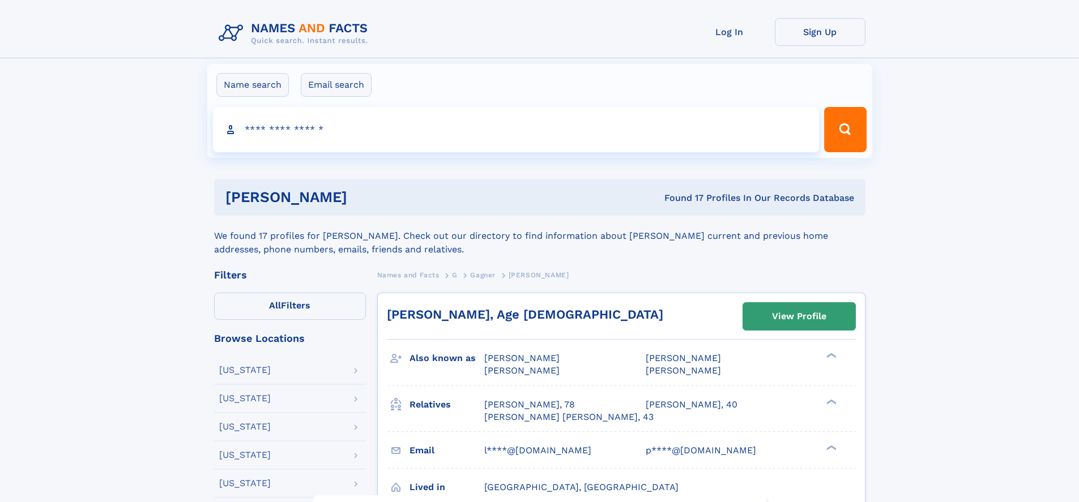 This screenshot has height=502, width=1079. Describe the element at coordinates (447, 405) in the screenshot. I see `h3: Relatives` at that location.